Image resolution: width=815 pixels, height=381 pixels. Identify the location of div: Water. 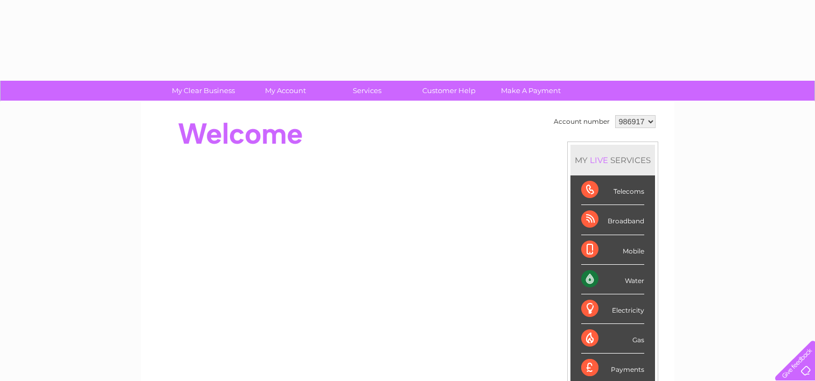
(613, 280).